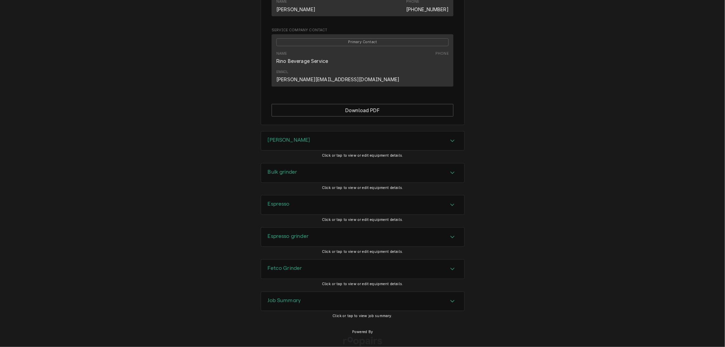 The width and height of the screenshot is (725, 347). I want to click on div: Button Group Row, so click(362, 110).